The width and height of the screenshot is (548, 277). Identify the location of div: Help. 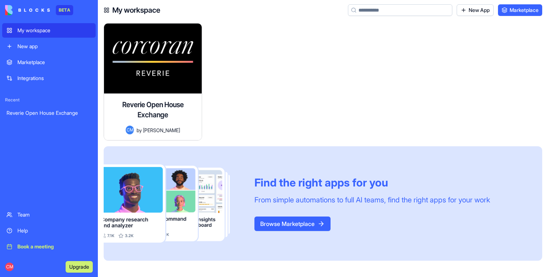
(54, 231).